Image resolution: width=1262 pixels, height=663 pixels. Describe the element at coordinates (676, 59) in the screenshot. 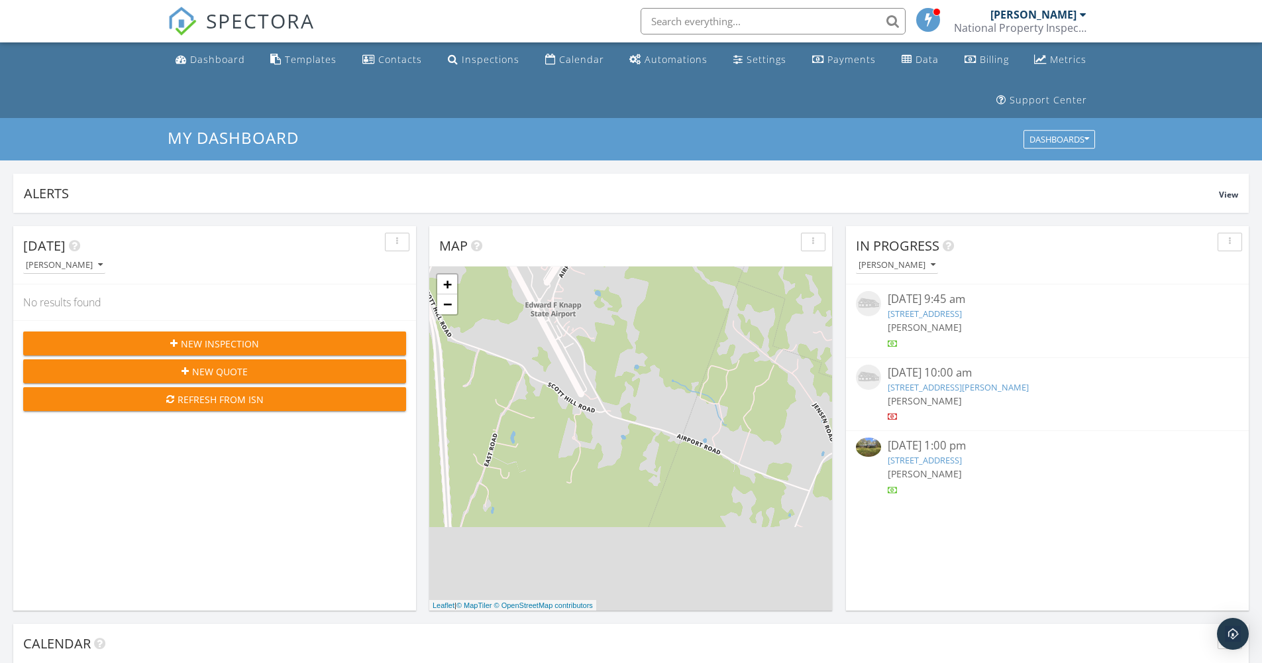

I see `div: Automations` at that location.